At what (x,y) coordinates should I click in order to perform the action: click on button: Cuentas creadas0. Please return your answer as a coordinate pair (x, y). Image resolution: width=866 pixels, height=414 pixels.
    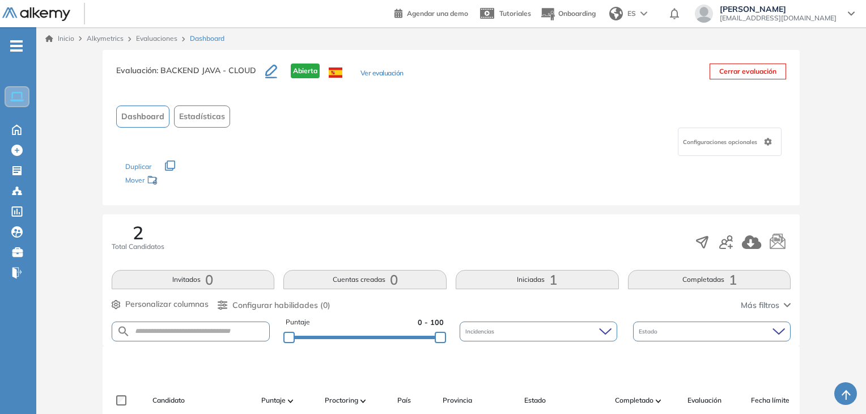
    Looking at the image, I should click on (365, 280).